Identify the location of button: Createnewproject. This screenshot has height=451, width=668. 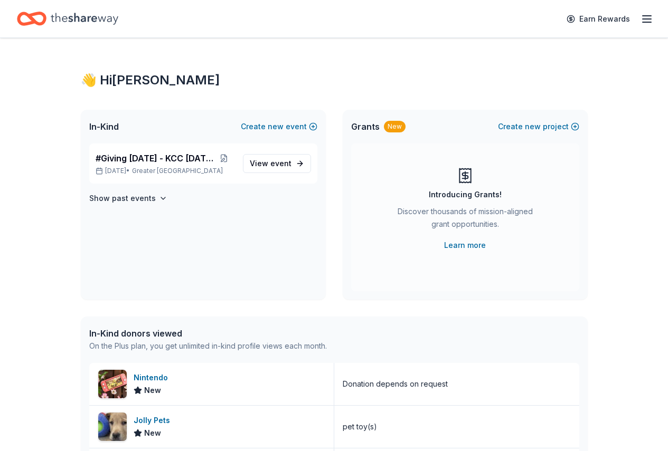
(538, 127).